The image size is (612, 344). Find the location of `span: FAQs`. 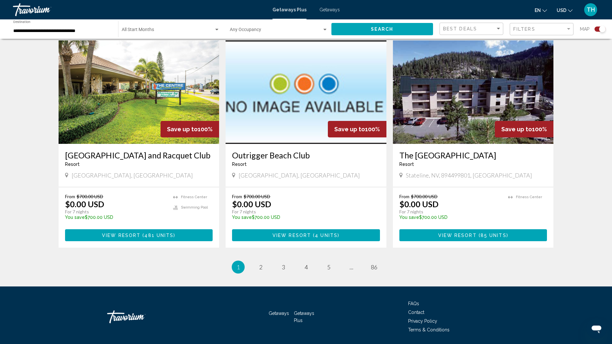

span: FAQs is located at coordinates (414, 304).